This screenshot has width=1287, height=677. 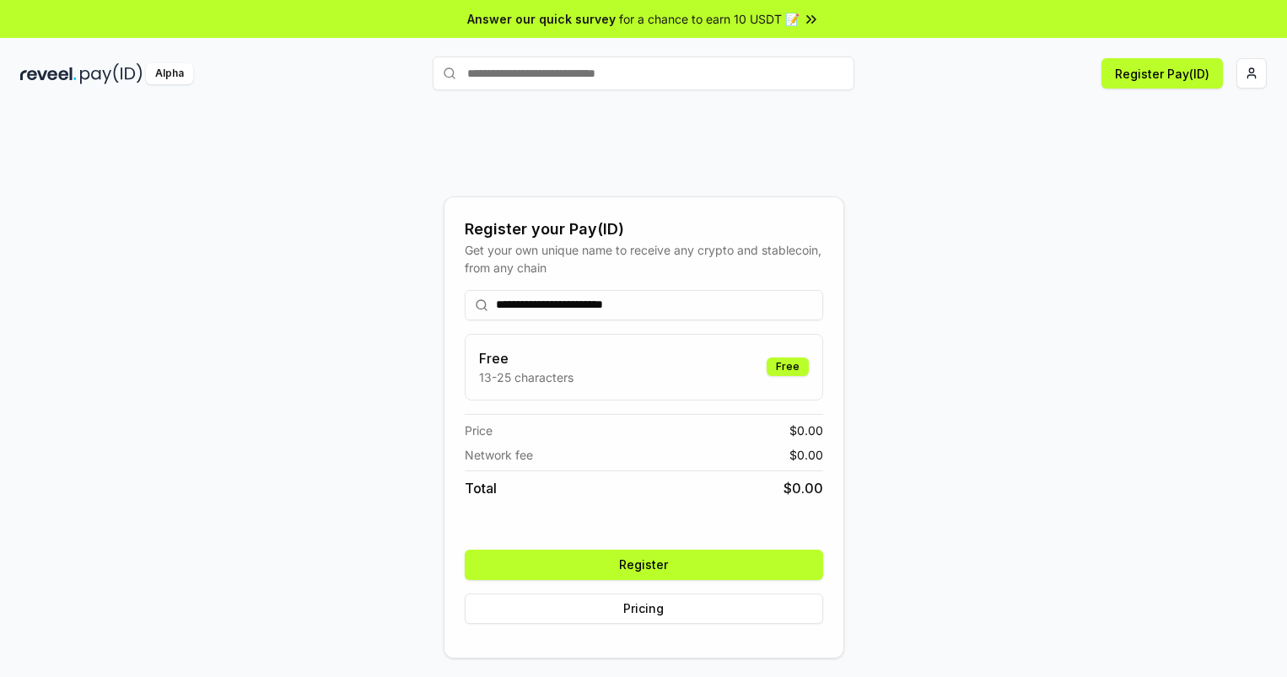 I want to click on span: Total, so click(x=481, y=488).